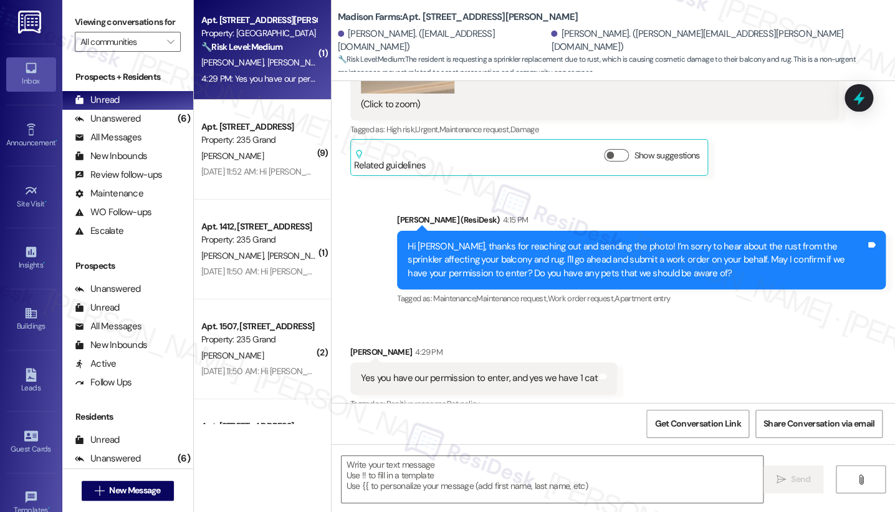 Image resolution: width=895 pixels, height=512 pixels. Describe the element at coordinates (514, 219) in the screenshot. I see `div: 4:15 PM` at that location.